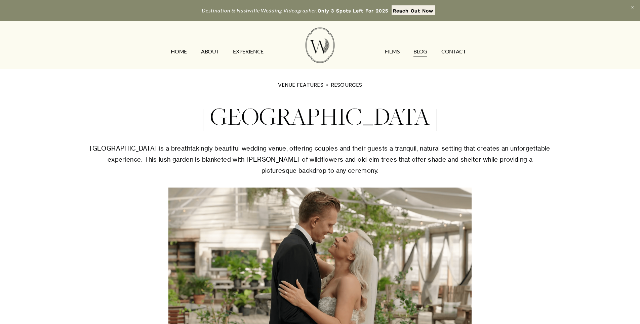  What do you see at coordinates (420, 51) in the screenshot?
I see `a: Blog` at bounding box center [420, 51].